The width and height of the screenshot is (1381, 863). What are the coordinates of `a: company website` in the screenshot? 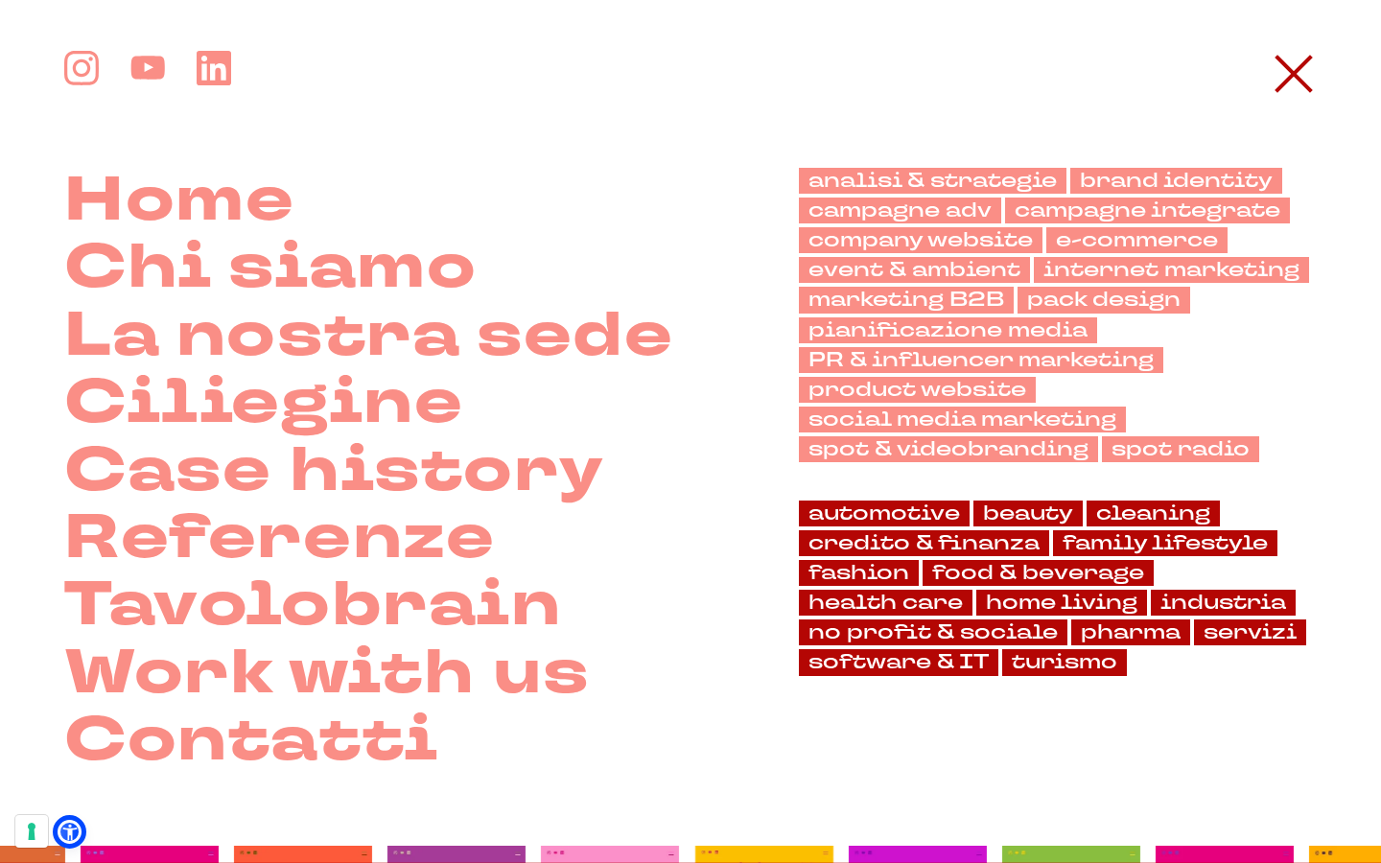 It's located at (921, 240).